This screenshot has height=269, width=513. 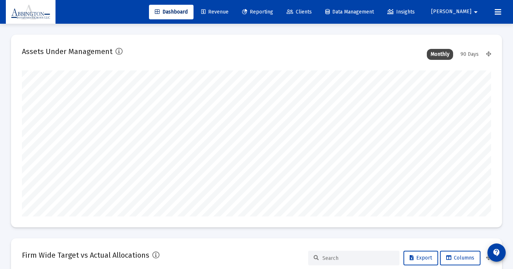 What do you see at coordinates (470, 54) in the screenshot?
I see `div: 90 Days` at bounding box center [470, 54].